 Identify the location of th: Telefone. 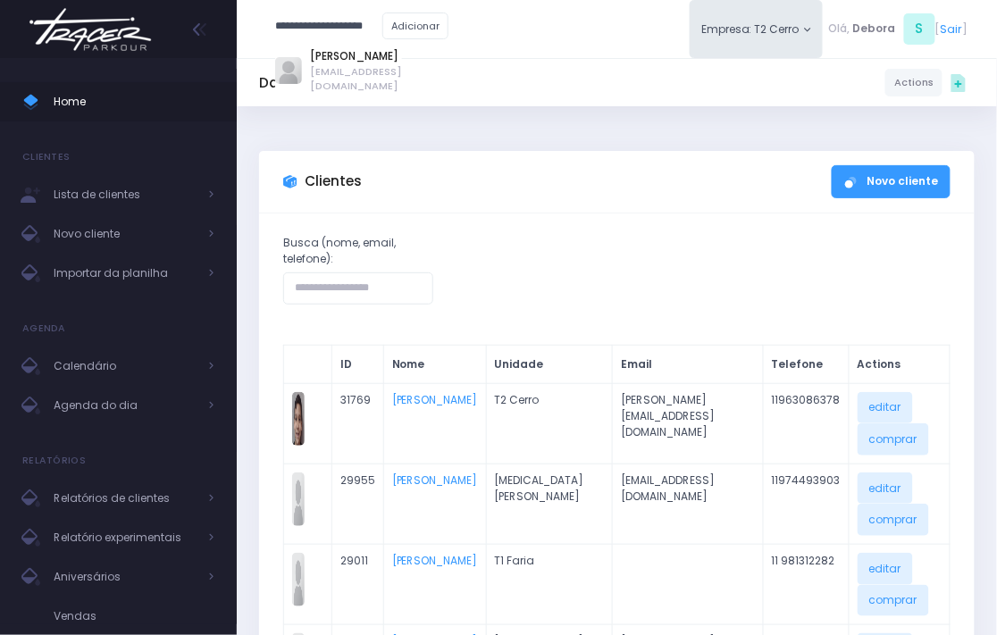
(806, 364).